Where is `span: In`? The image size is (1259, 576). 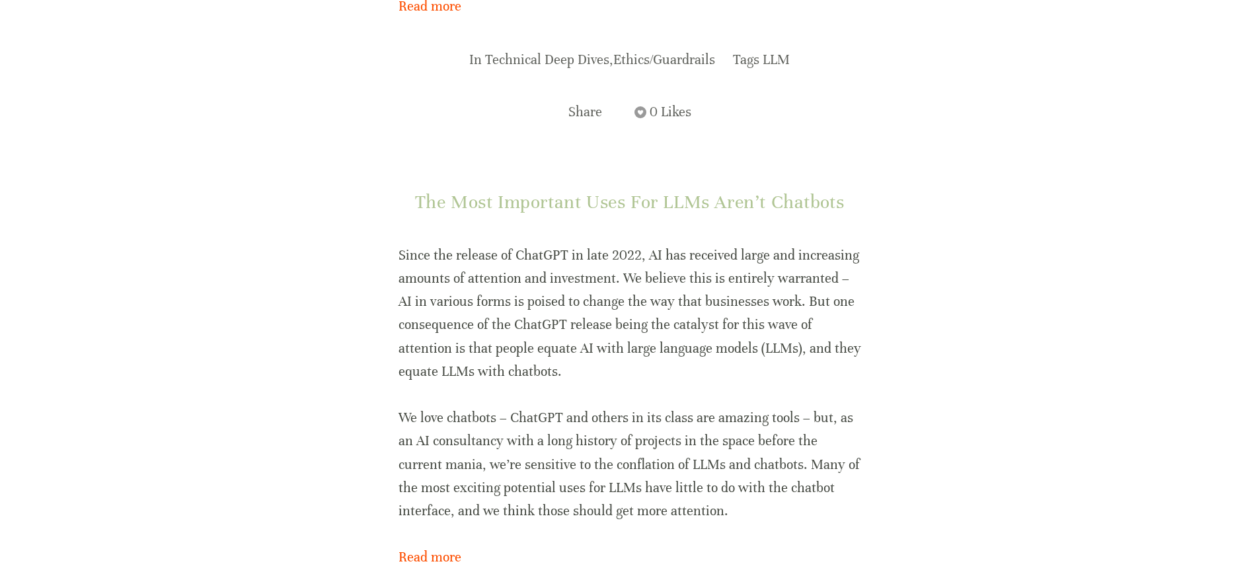 span: In is located at coordinates (475, 59).